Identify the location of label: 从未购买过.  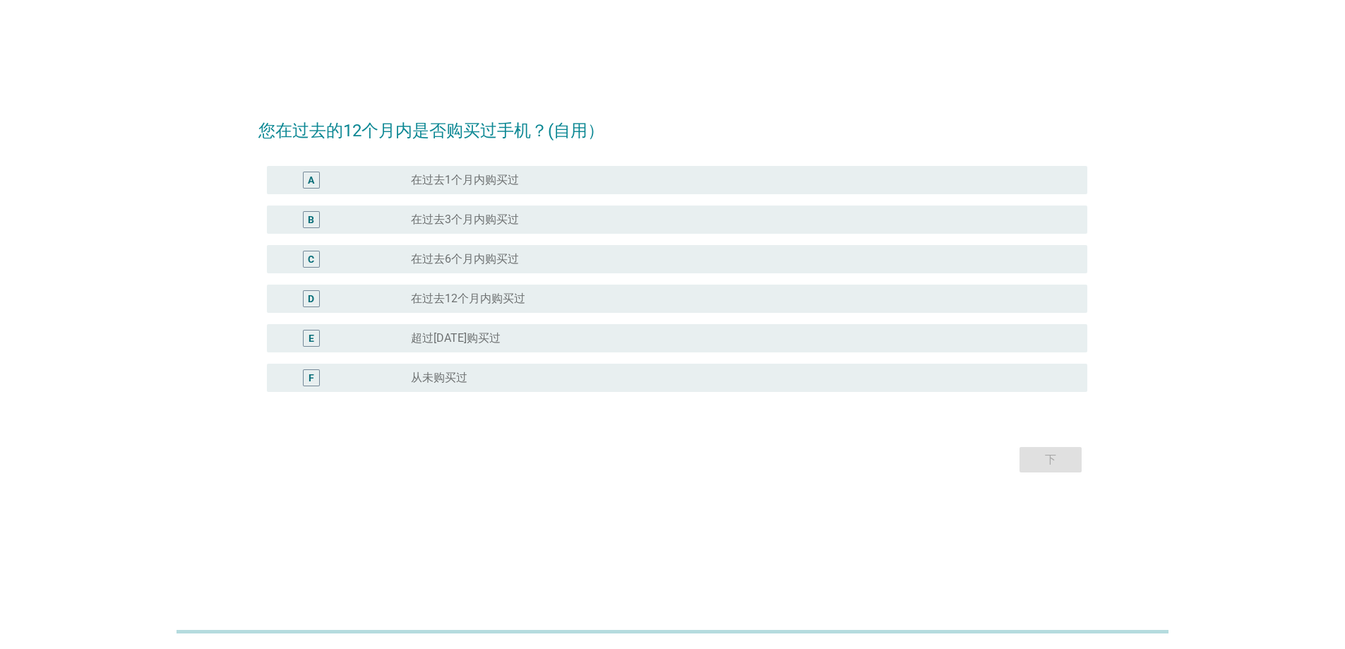
(439, 378).